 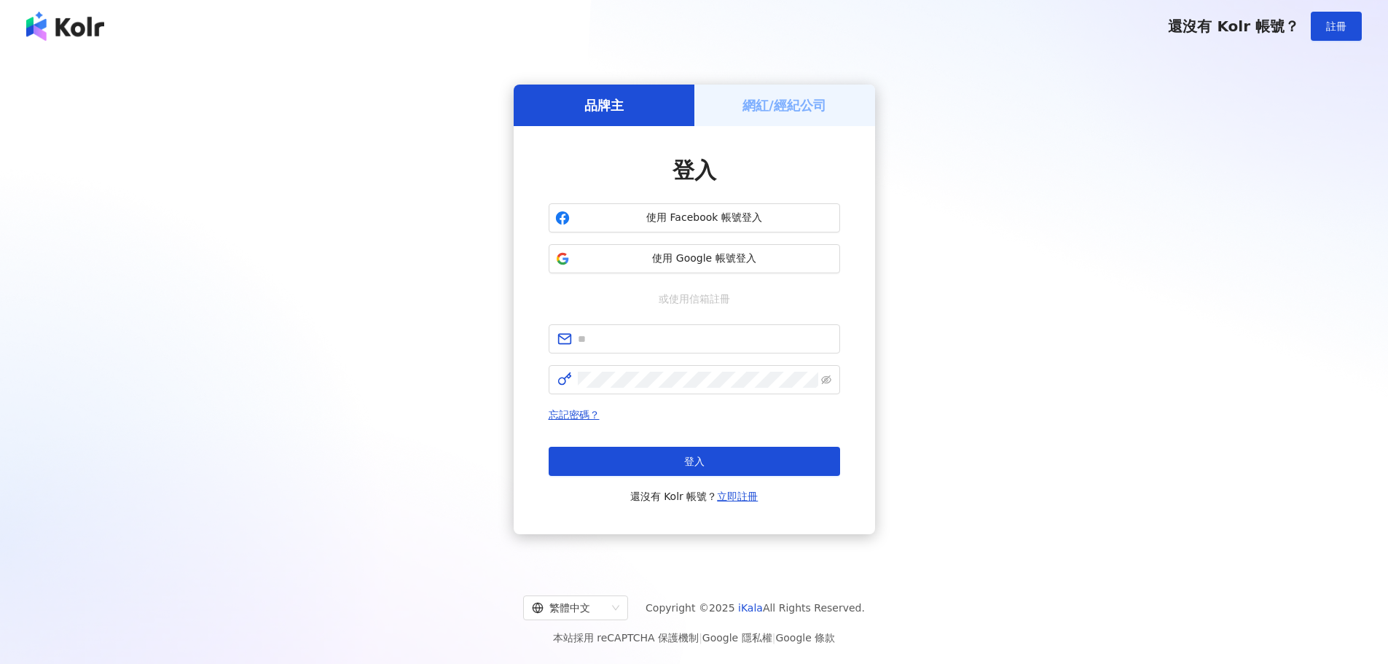 What do you see at coordinates (694, 299) in the screenshot?
I see `span: 或使用信箱註冊` at bounding box center [694, 299].